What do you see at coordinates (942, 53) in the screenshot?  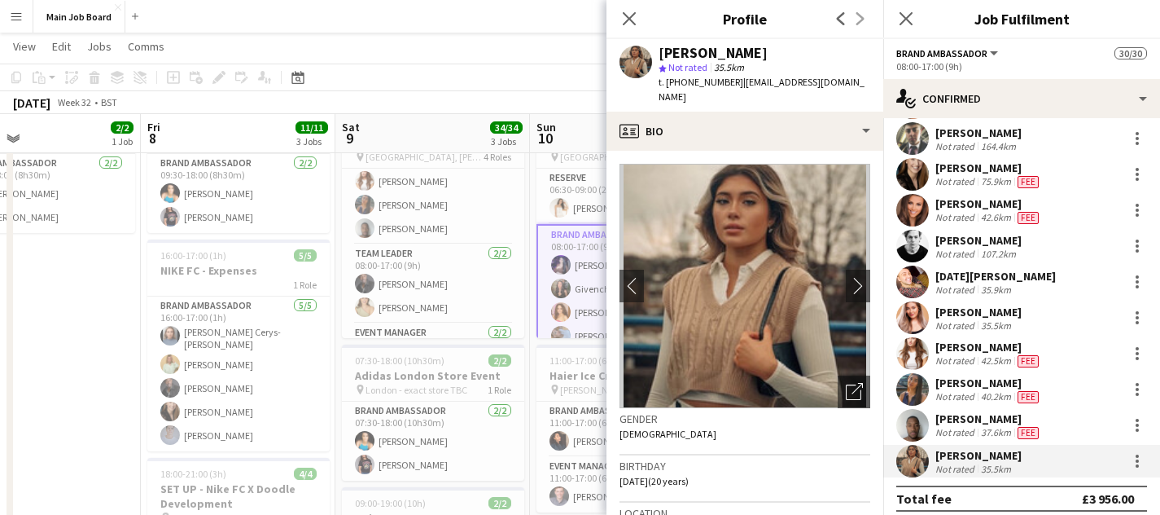 I see `span: Brand Ambassador` at bounding box center [942, 53].